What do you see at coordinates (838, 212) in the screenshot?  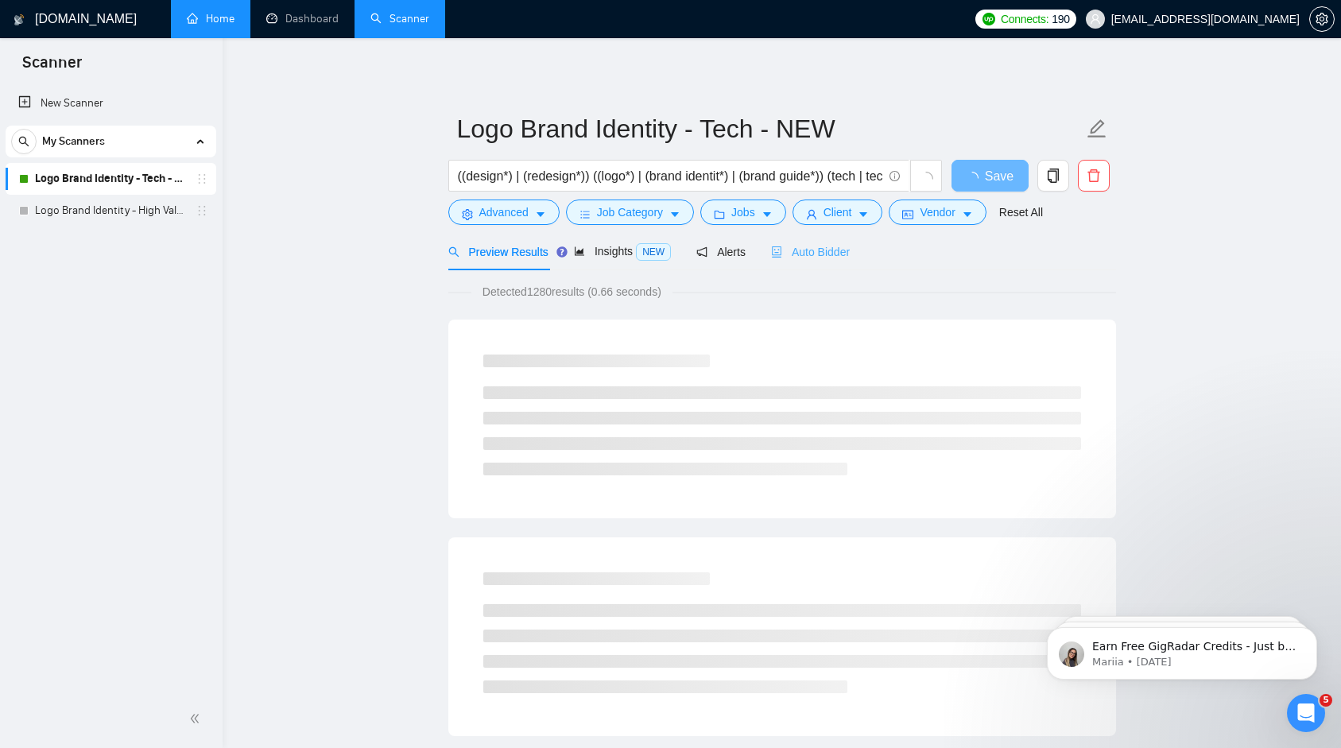 I see `button: userClientcaret-down` at bounding box center [838, 212].